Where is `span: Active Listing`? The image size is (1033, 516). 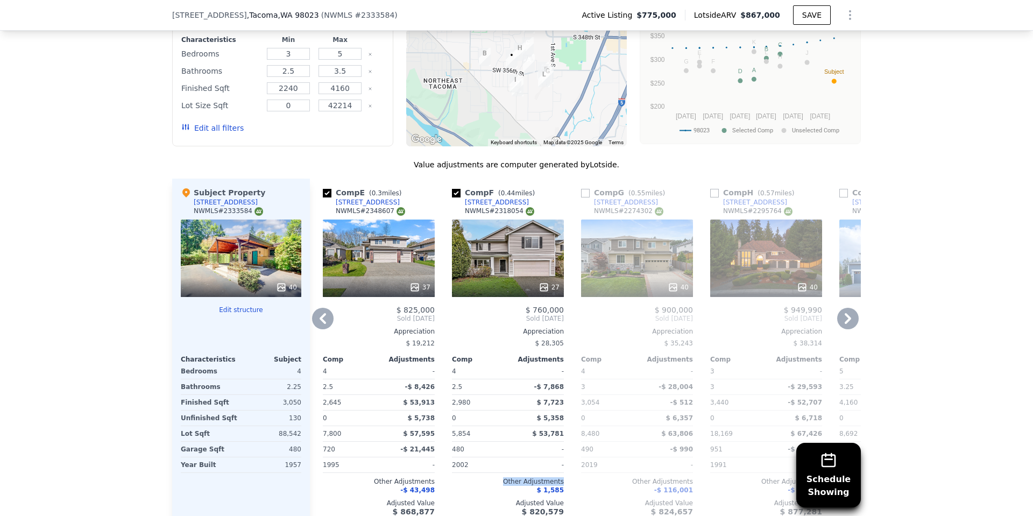
span: Active Listing is located at coordinates (609, 15).